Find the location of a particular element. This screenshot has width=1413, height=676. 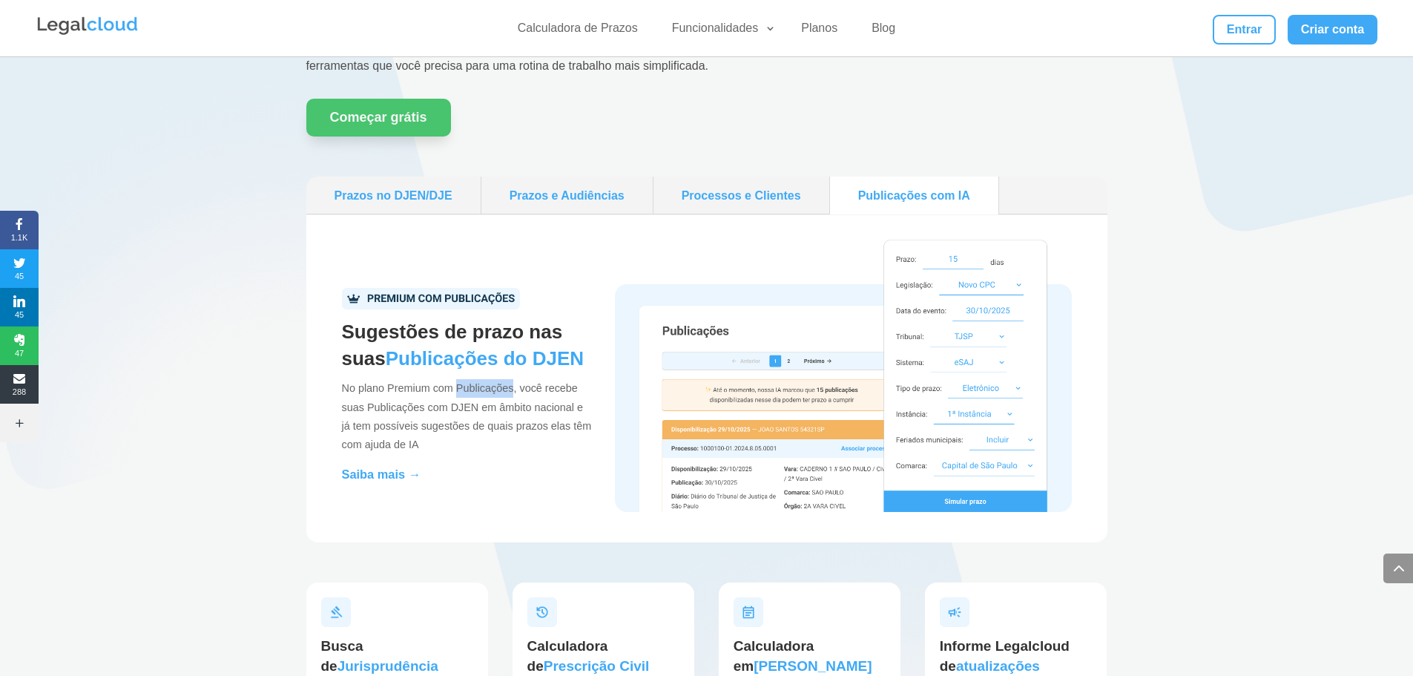

a: Começar grátis is located at coordinates (378, 117).